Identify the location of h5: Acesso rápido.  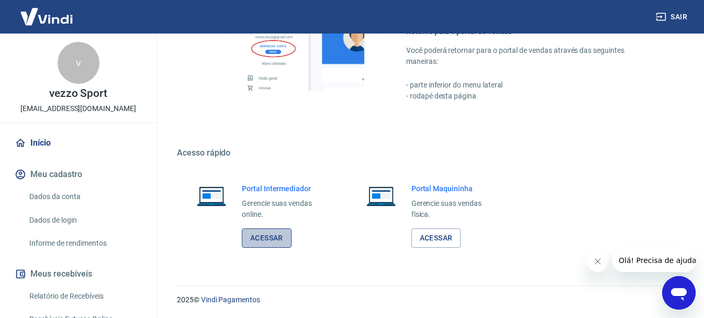
(428, 153).